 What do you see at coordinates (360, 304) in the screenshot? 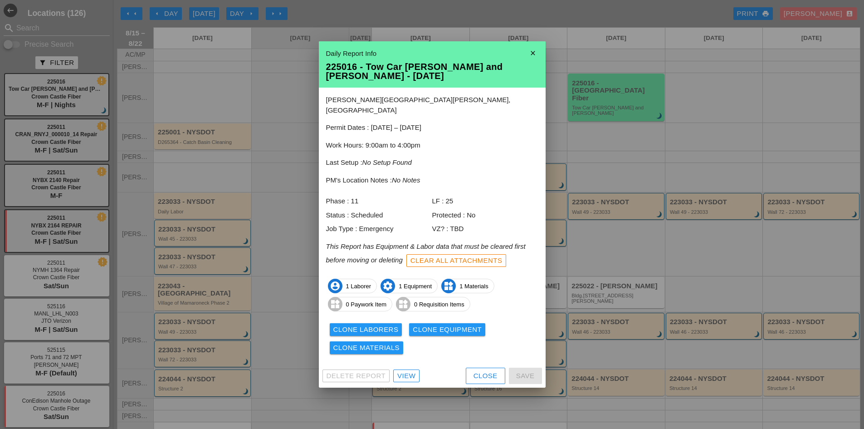
I see `span: 0 Paywork Item` at bounding box center [360, 304].